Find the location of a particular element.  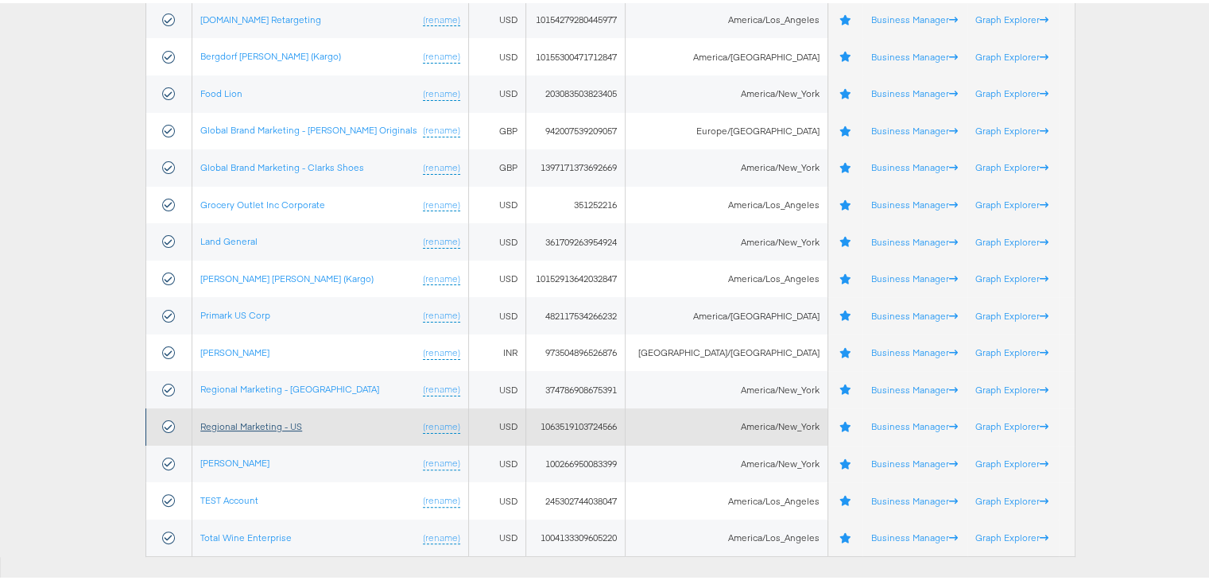

a: TEST Account is located at coordinates (229, 497).